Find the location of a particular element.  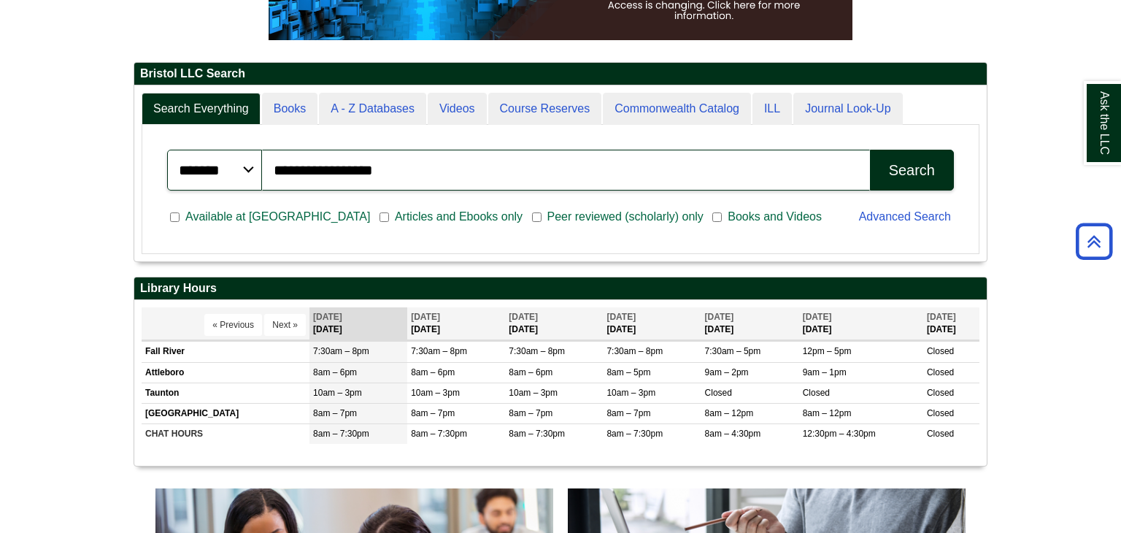

input: Peer reviewed (scholarly) only is located at coordinates (537, 218).